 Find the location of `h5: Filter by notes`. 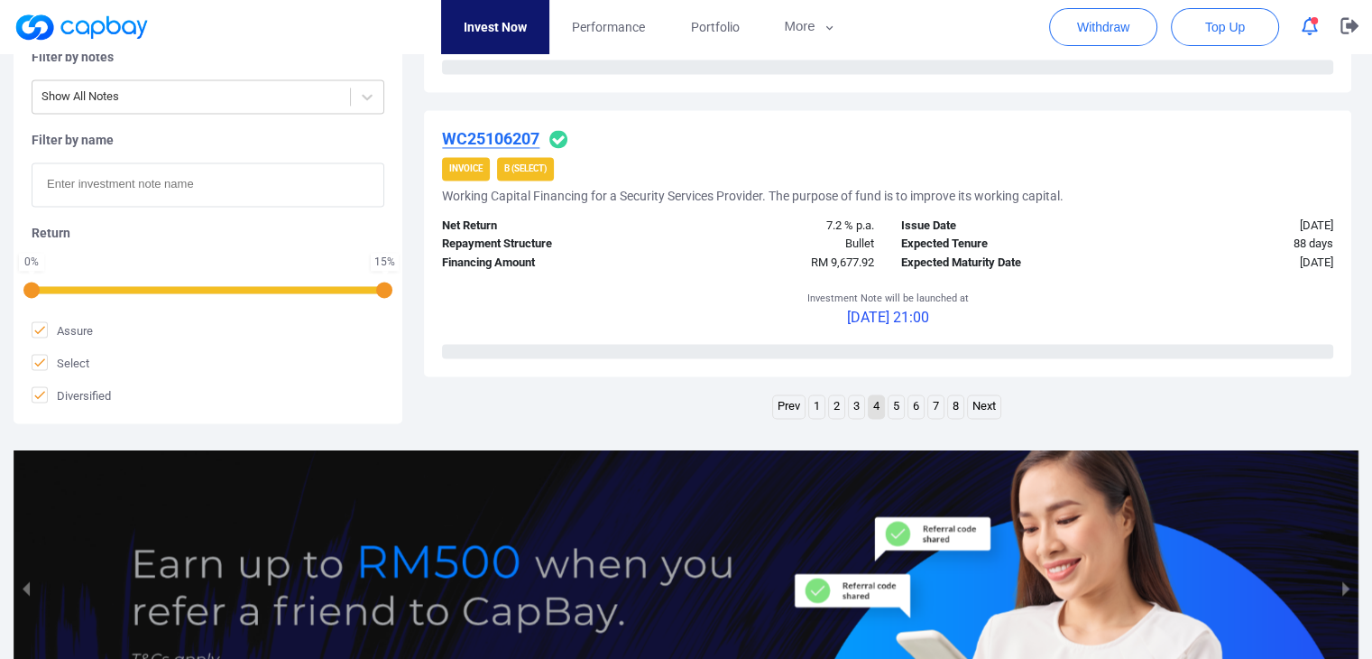

h5: Filter by notes is located at coordinates (208, 57).